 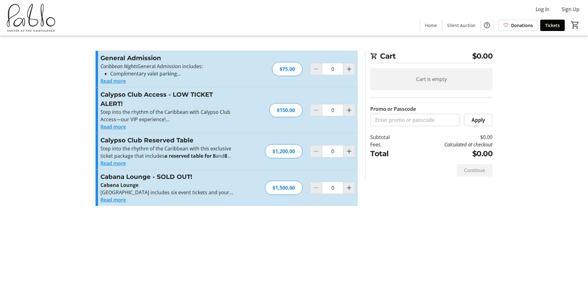 What do you see at coordinates (431, 25) in the screenshot?
I see `a: Home` at bounding box center [431, 25].